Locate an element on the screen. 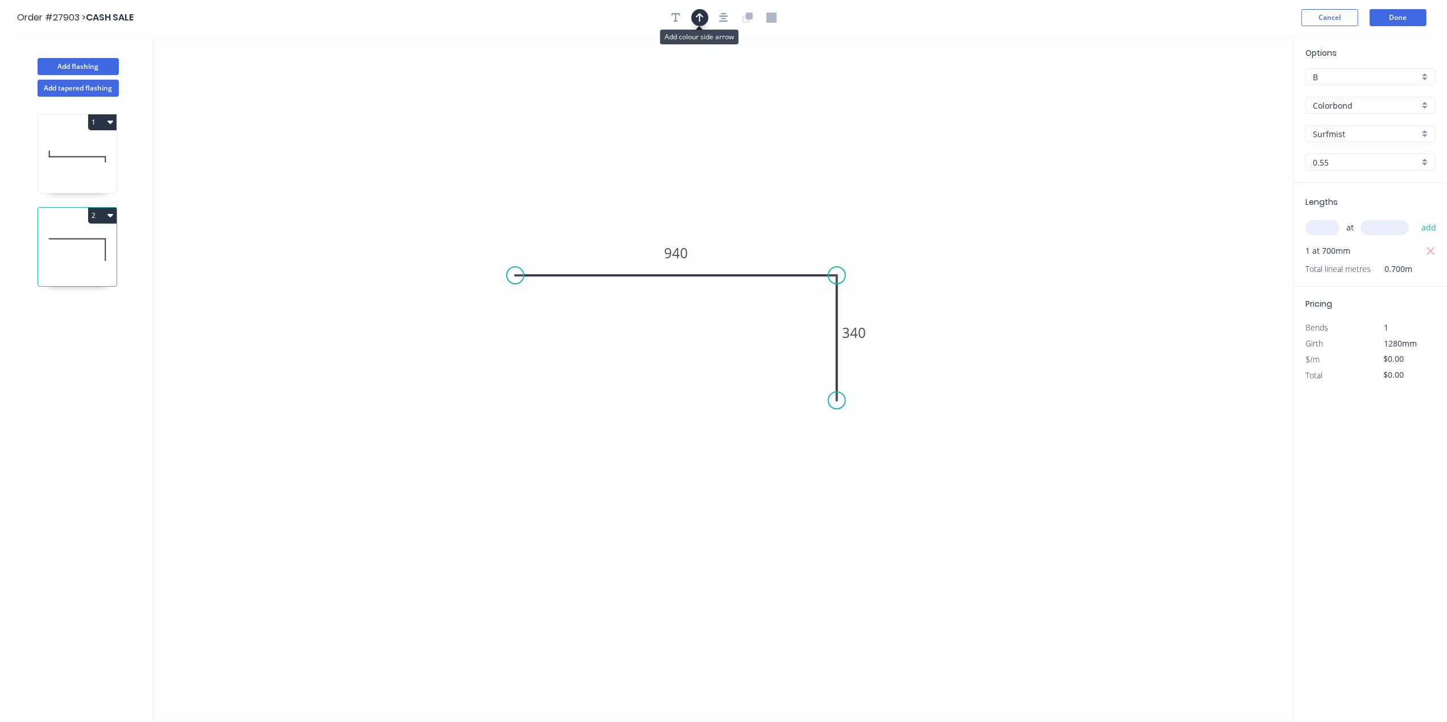  span: Order #27903 > is located at coordinates (51, 17).